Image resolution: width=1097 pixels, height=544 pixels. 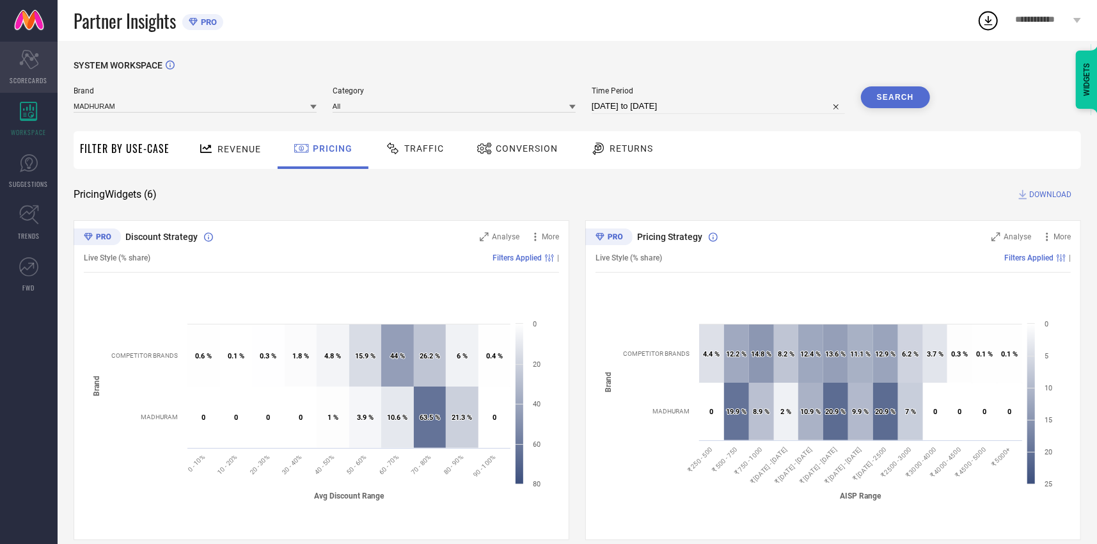 I want to click on text: 10 - 20%, so click(x=227, y=464).